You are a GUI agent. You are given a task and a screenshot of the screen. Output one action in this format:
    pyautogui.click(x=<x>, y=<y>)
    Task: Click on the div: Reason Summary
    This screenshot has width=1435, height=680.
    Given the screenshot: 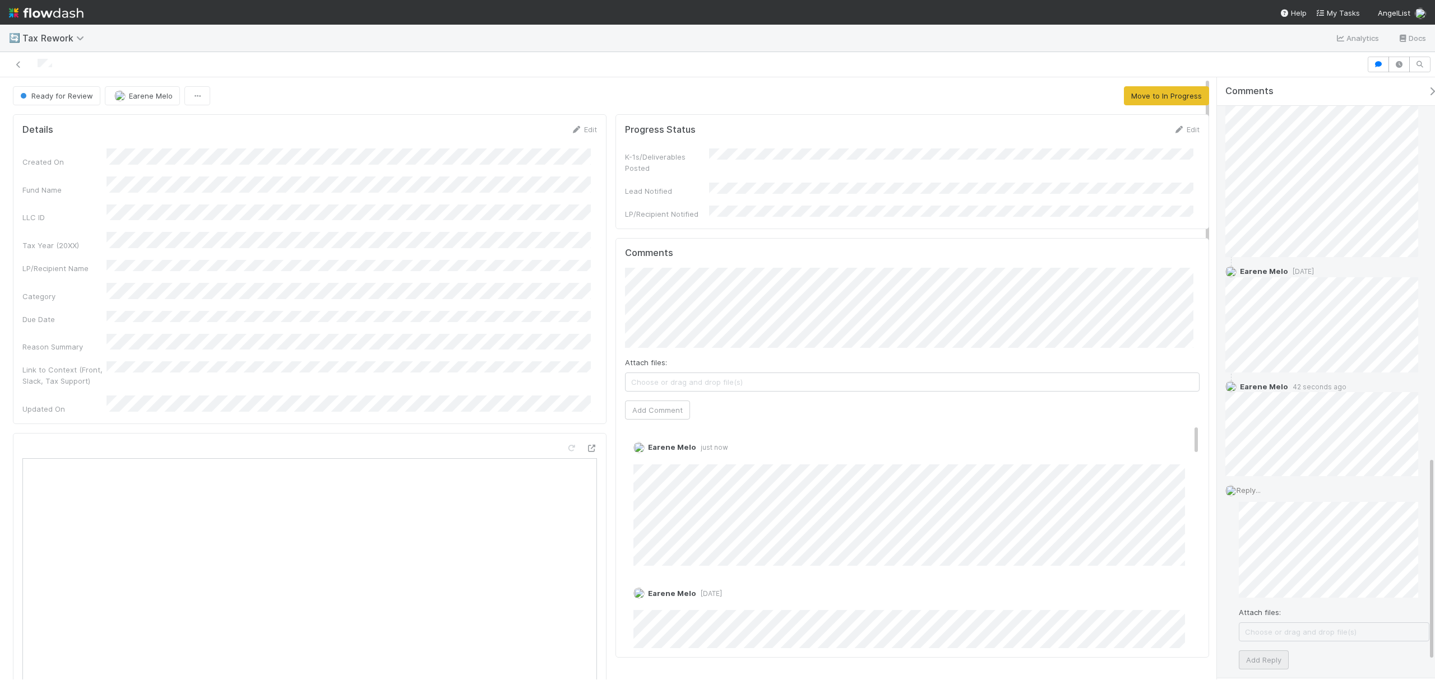 What is the action you would take?
    pyautogui.click(x=64, y=347)
    